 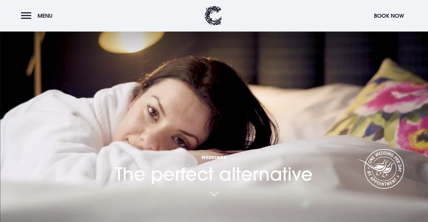 I want to click on h1: The perfect alternative, so click(x=214, y=155).